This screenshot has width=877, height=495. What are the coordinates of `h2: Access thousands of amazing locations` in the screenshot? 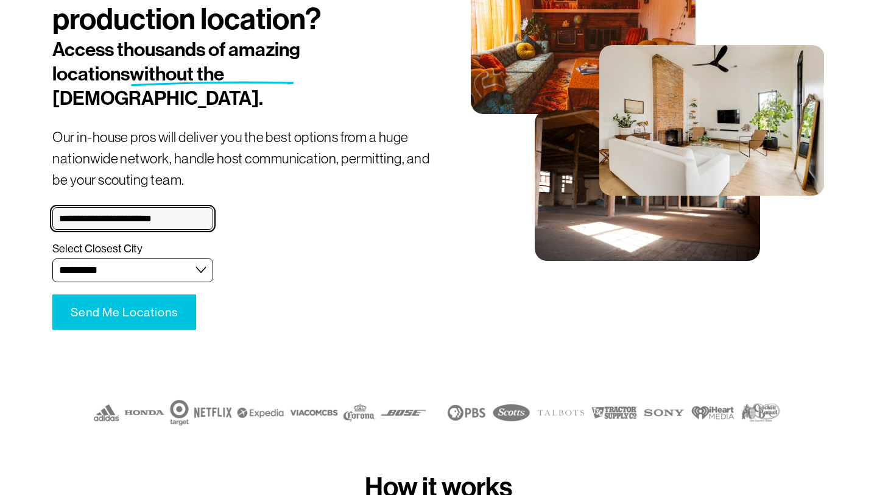 It's located at (213, 74).